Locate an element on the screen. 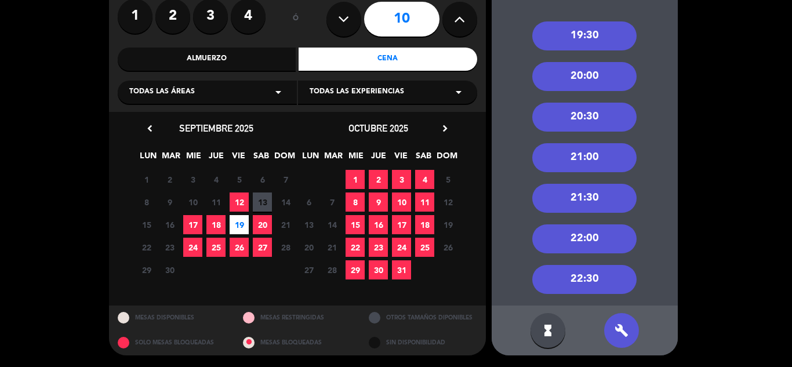 This screenshot has width=792, height=367. i: chevron_left is located at coordinates (150, 128).